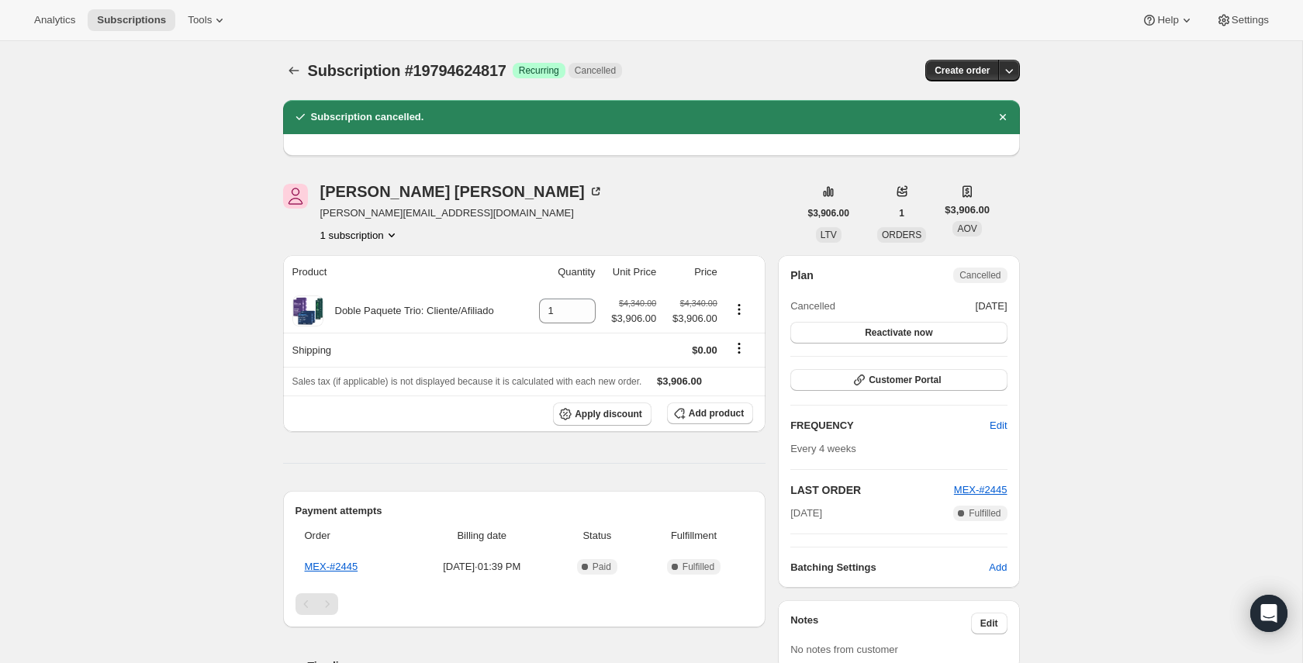  Describe the element at coordinates (409, 311) in the screenshot. I see `div: Doble Paquete Trio: Cliente/Afiliado` at that location.